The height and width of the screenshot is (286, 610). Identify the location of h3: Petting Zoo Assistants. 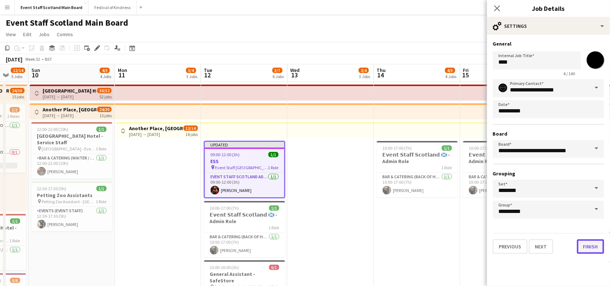
(72, 195).